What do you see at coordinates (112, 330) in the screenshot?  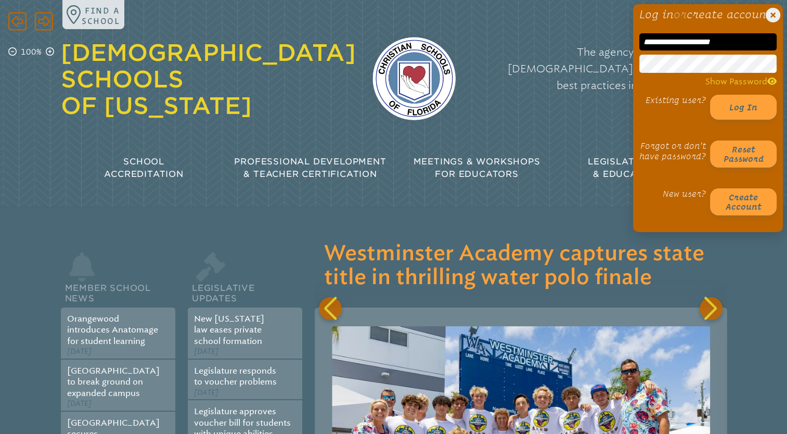 I see `a: Orangewood introduces Anatomage for student learning` at bounding box center [112, 330].